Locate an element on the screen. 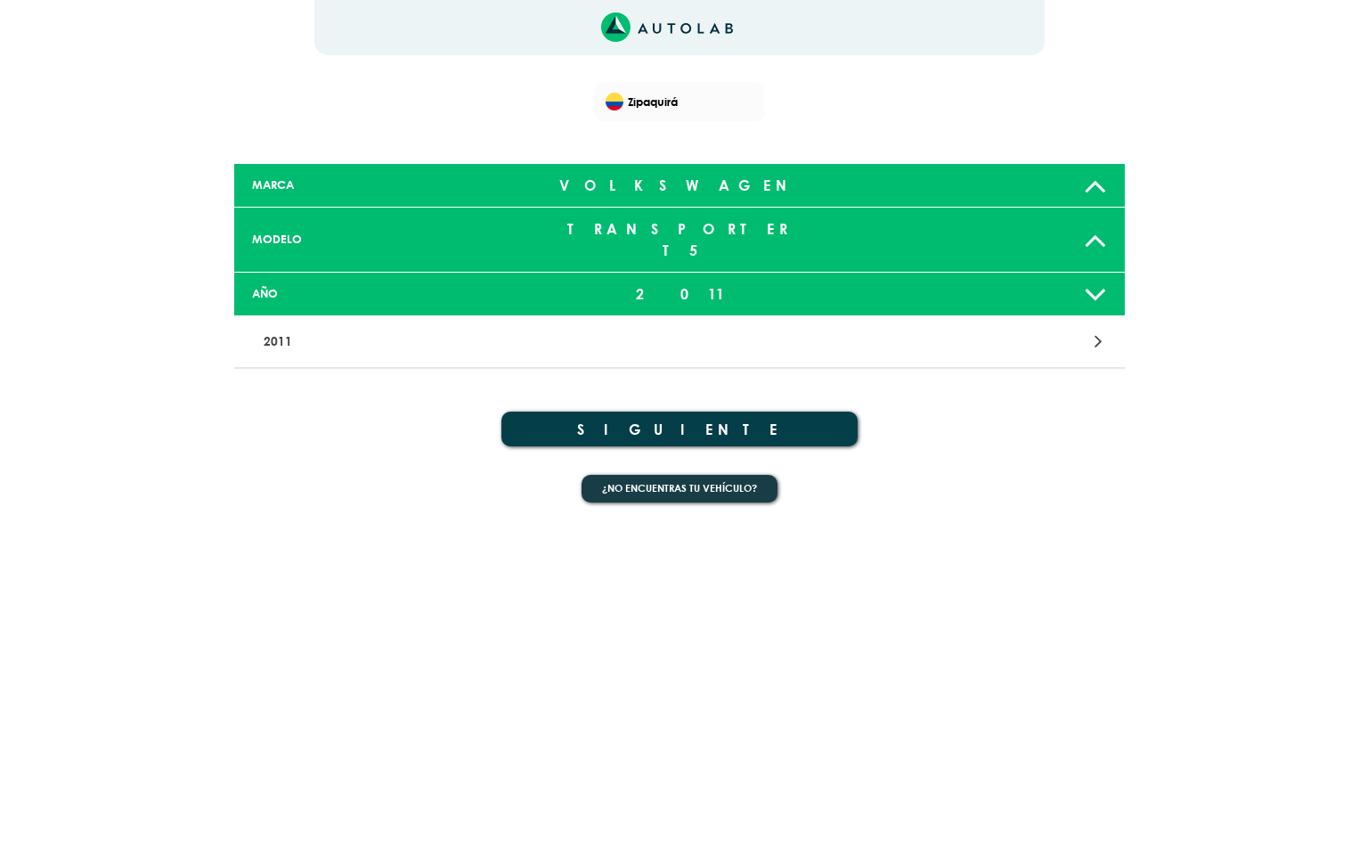 The height and width of the screenshot is (850, 1359). a: MARCA VOLKSWAGEN is located at coordinates (680, 185).